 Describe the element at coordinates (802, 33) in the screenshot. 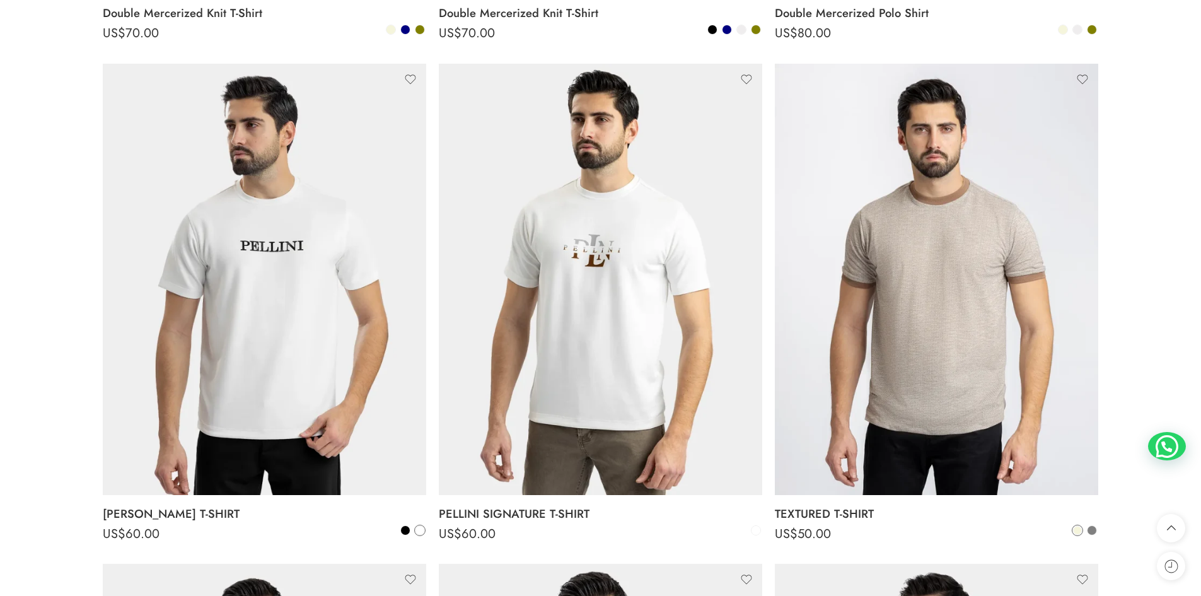

I see `bdi: 80.00` at that location.